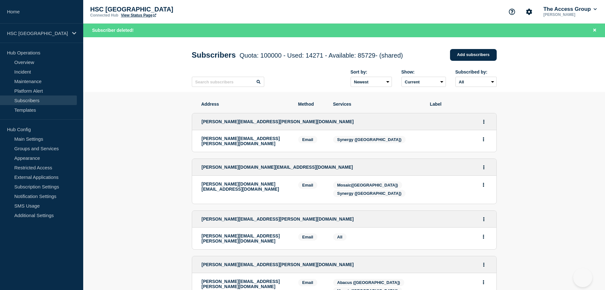 Image resolution: width=605 pixels, height=290 pixels. What do you see at coordinates (424, 72) in the screenshot?
I see `div: Show:` at bounding box center [424, 72].